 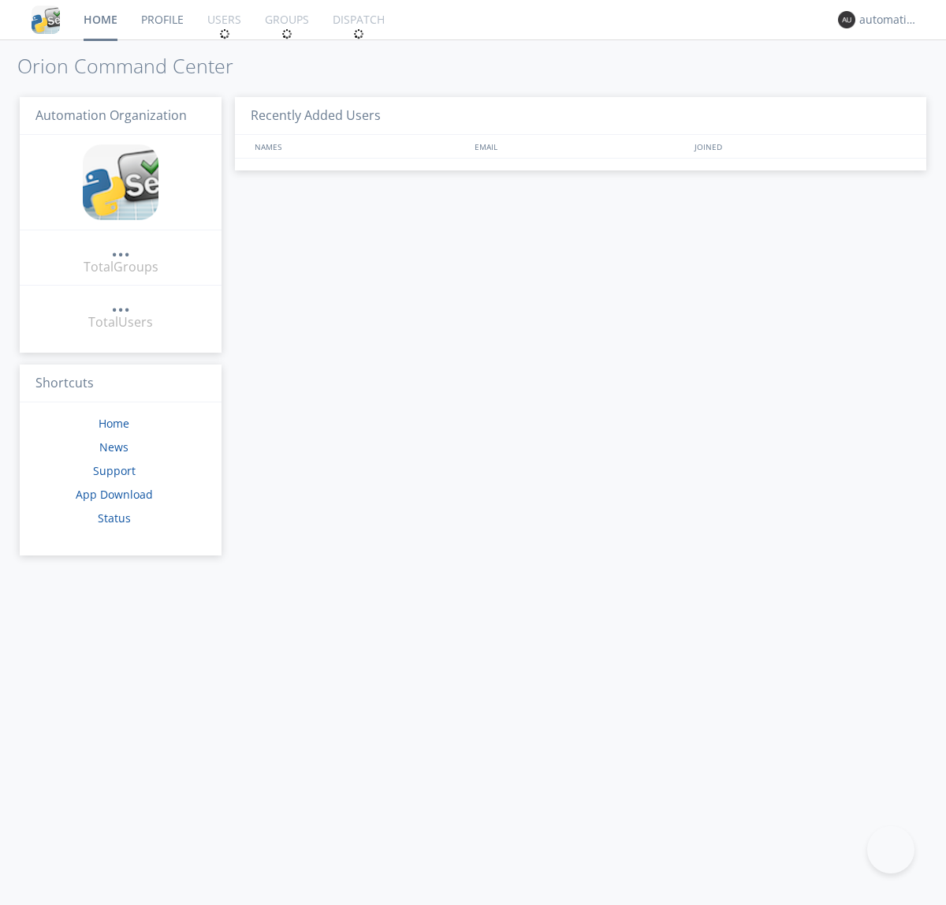 What do you see at coordinates (889, 20) in the screenshot?
I see `div: automation+atlas0018` at bounding box center [889, 20].